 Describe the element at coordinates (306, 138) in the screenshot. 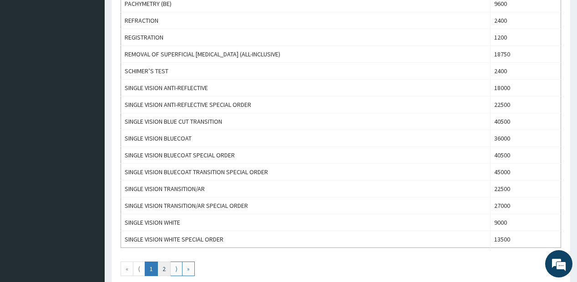

I see `td: SINGLE VISION BLUECOAT` at that location.